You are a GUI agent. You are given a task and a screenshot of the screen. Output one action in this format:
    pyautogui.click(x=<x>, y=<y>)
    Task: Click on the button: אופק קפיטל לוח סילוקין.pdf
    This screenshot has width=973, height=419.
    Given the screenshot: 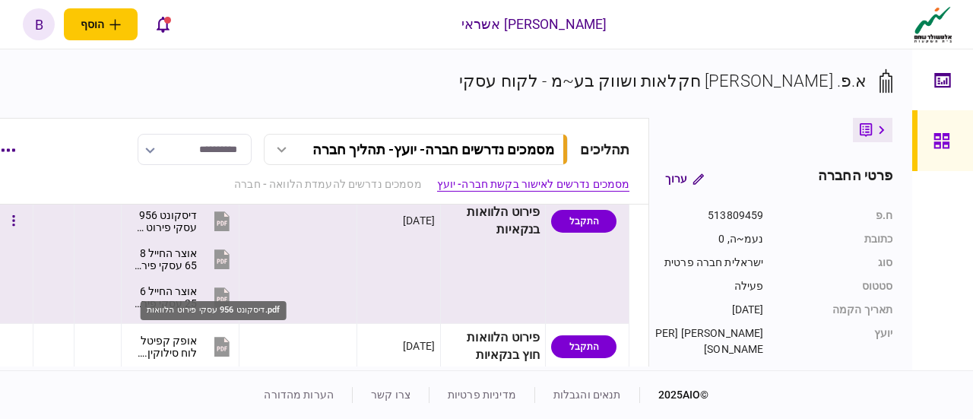 What is the action you would take?
    pyautogui.click(x=184, y=346)
    